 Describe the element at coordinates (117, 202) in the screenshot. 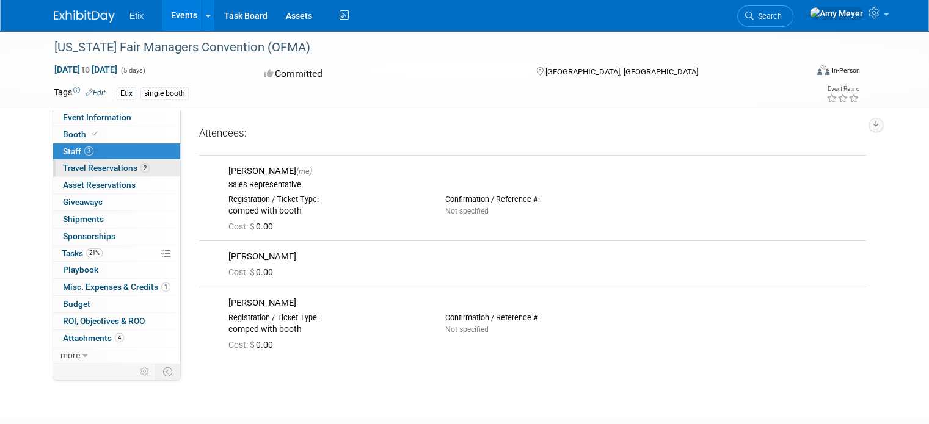

I see `a: Giveaways` at that location.